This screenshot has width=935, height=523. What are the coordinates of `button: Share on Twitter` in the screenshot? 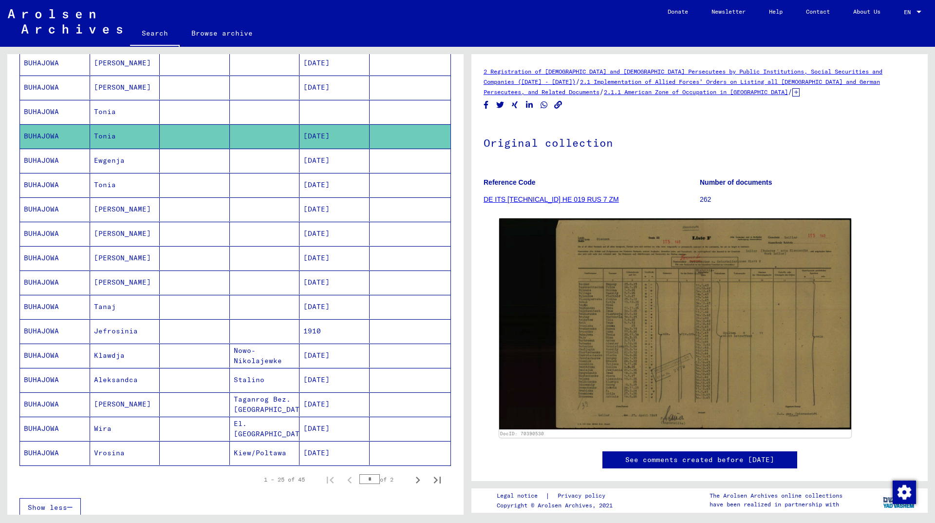 It's located at (500, 105).